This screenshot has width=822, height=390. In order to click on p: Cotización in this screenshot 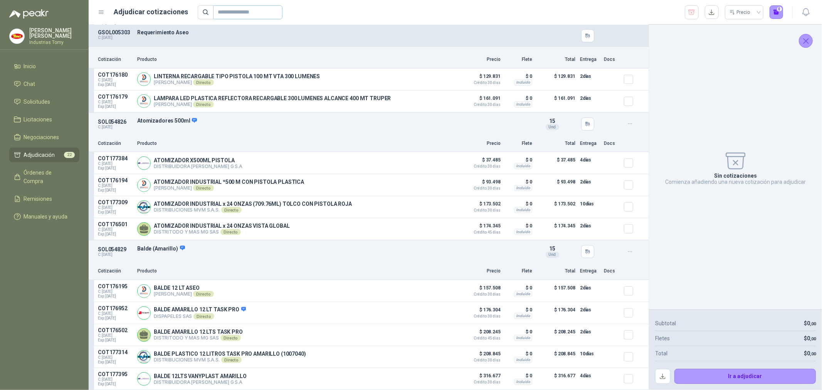, I will do `click(115, 143)`.